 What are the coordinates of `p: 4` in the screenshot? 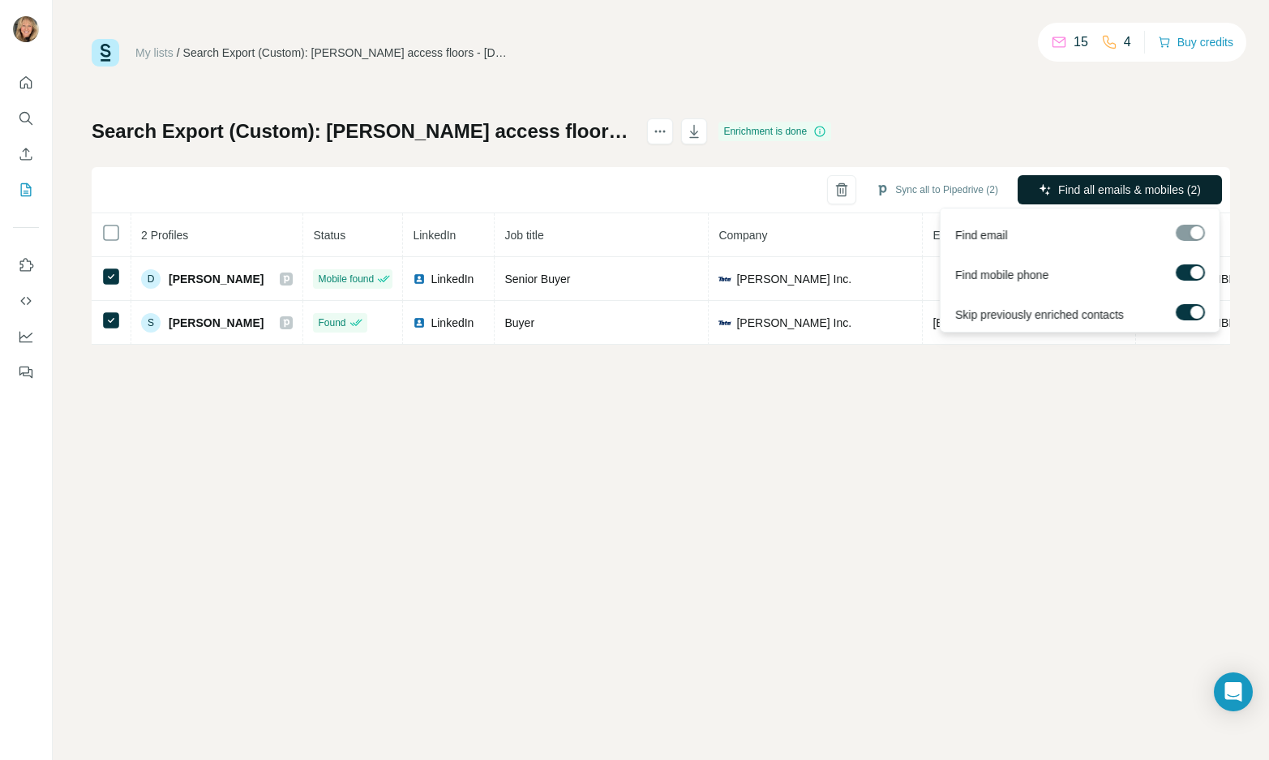 It's located at (1127, 42).